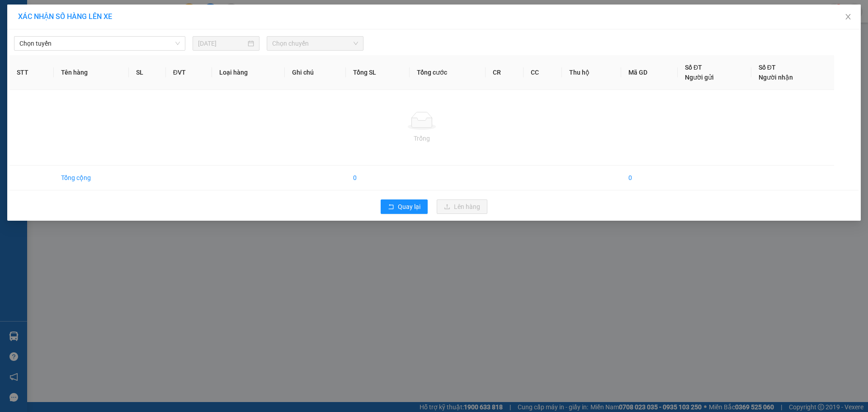  Describe the element at coordinates (848, 17) in the screenshot. I see `span: close` at that location.